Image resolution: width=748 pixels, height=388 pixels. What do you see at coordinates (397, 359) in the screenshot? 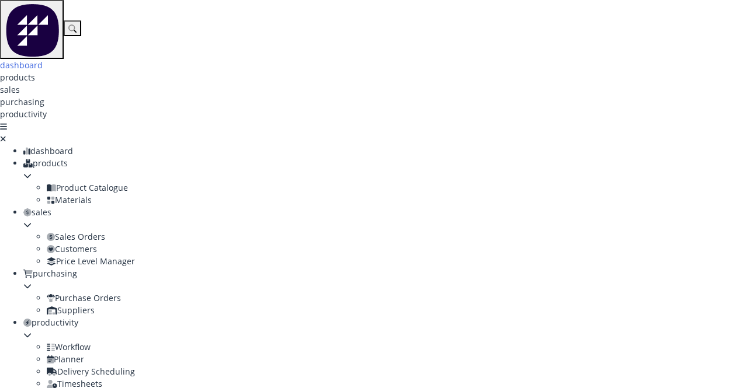
I see `div: Planner` at bounding box center [397, 359].